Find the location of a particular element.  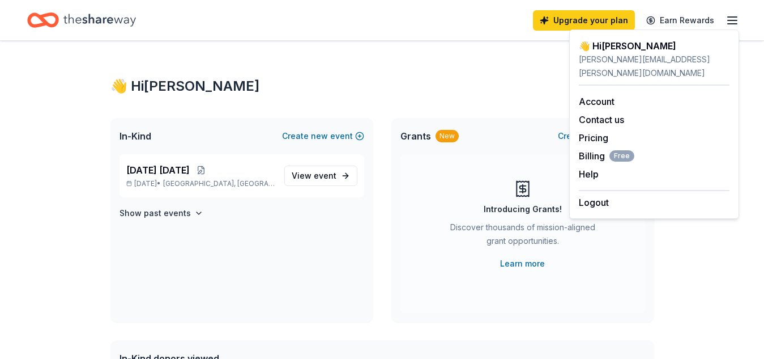

div: New is located at coordinates (447, 136).